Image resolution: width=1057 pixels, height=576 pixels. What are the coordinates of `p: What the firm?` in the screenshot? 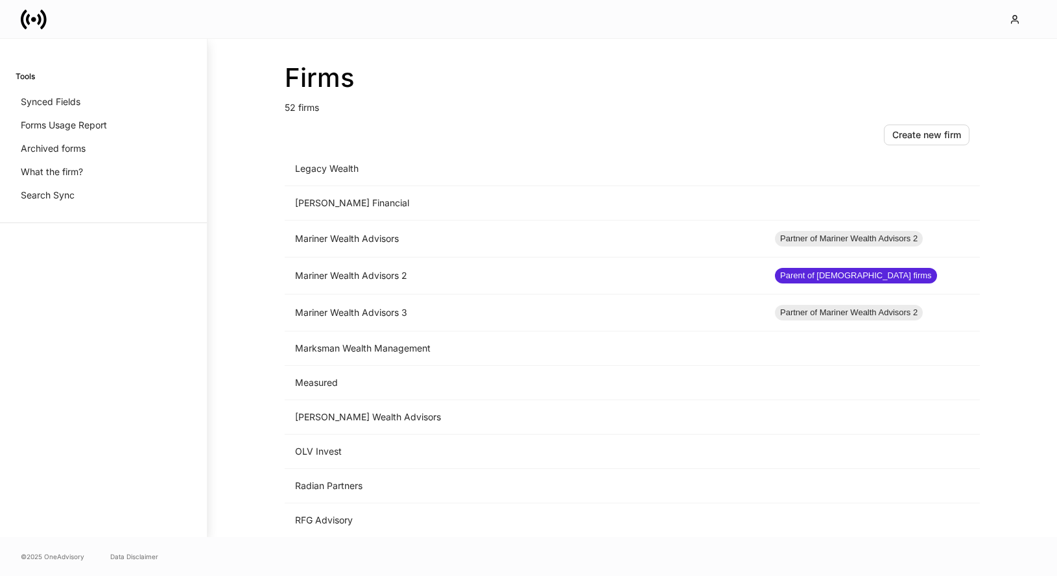 It's located at (52, 172).